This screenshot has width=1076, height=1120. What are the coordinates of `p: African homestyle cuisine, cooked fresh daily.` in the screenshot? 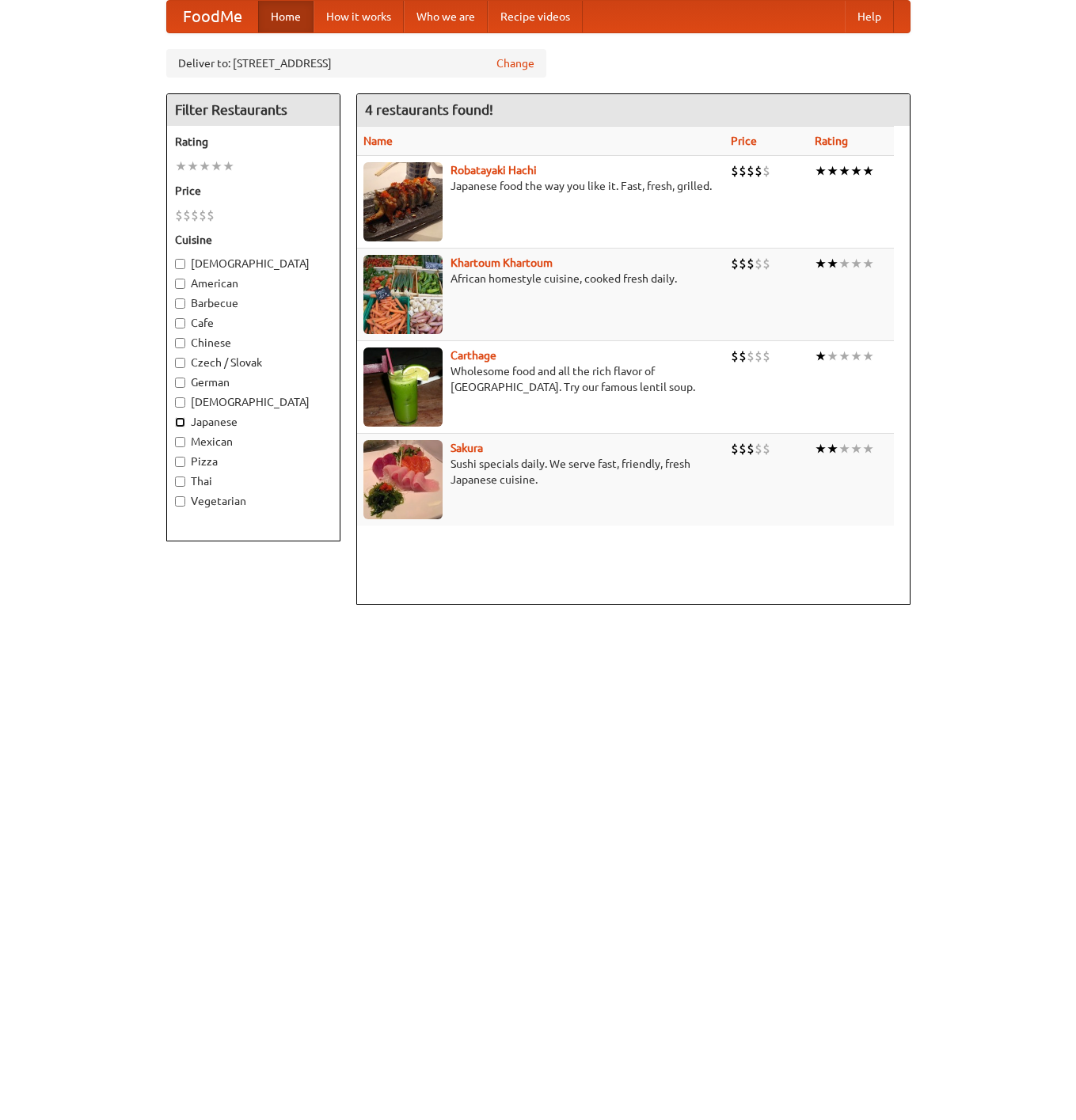 It's located at (541, 279).